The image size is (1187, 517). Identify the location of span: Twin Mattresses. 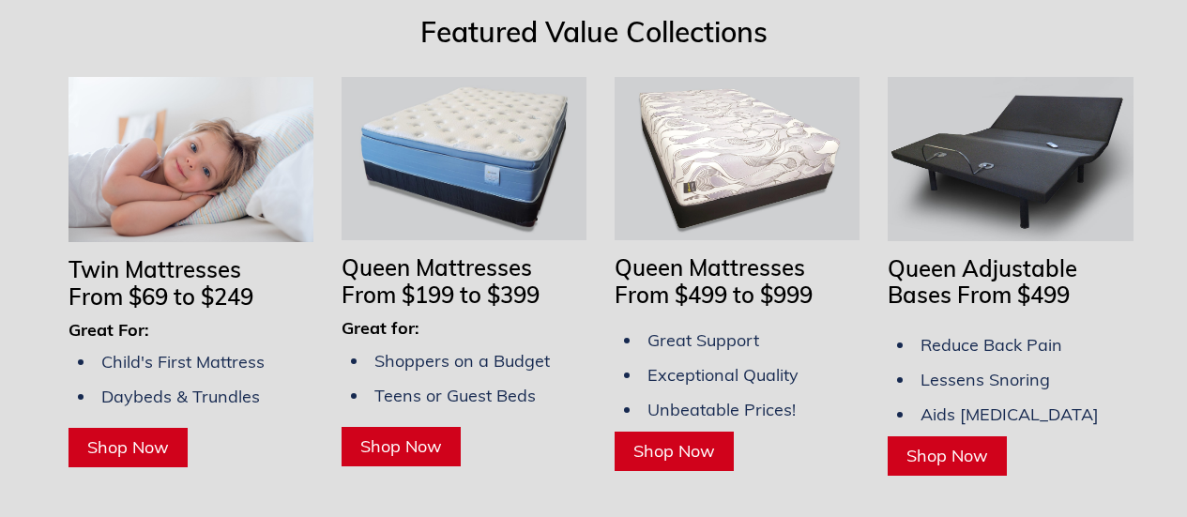
(155, 269).